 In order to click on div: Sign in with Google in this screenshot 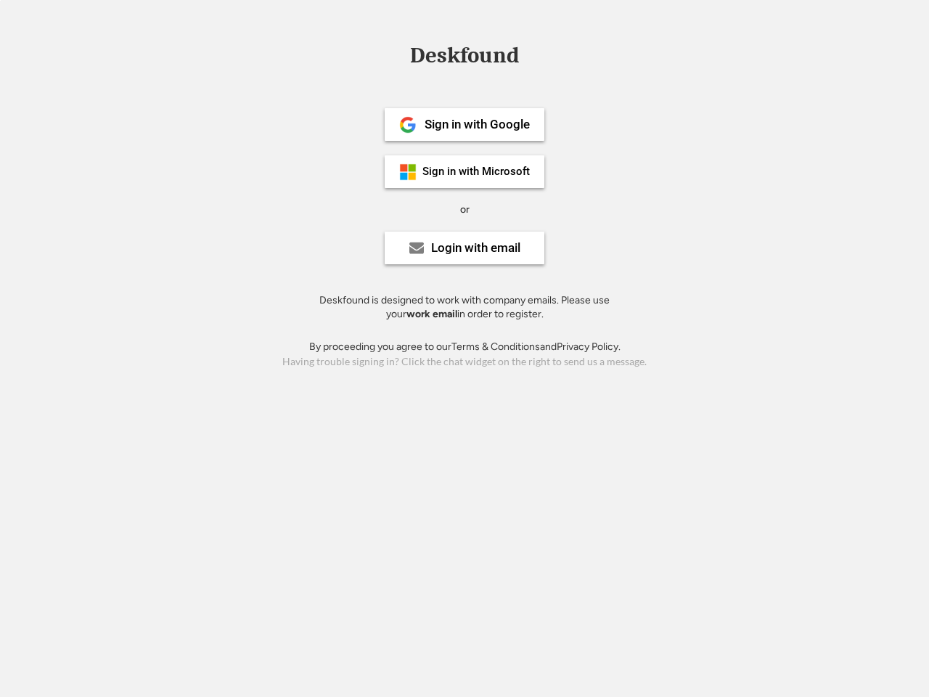, I will do `click(477, 124)`.